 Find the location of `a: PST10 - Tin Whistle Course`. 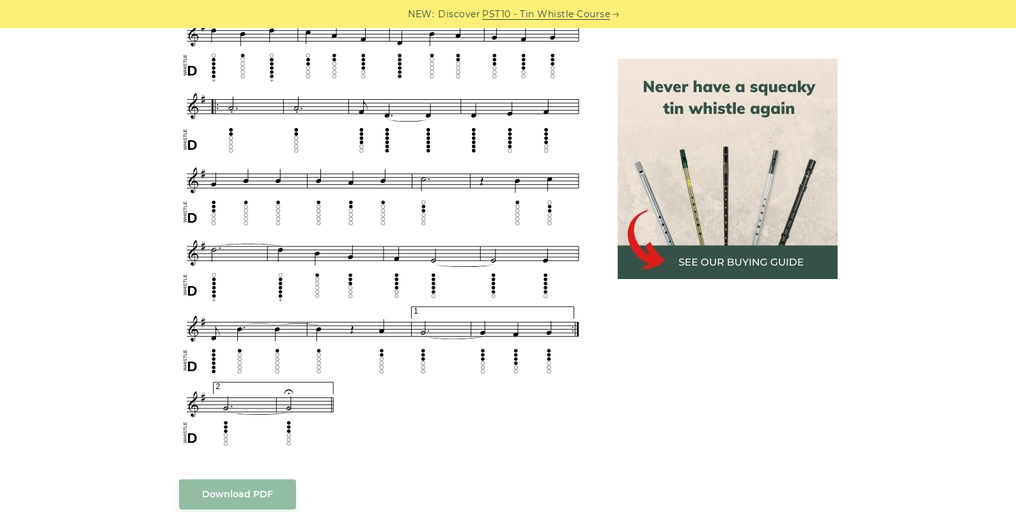

a: PST10 - Tin Whistle Course is located at coordinates (546, 14).